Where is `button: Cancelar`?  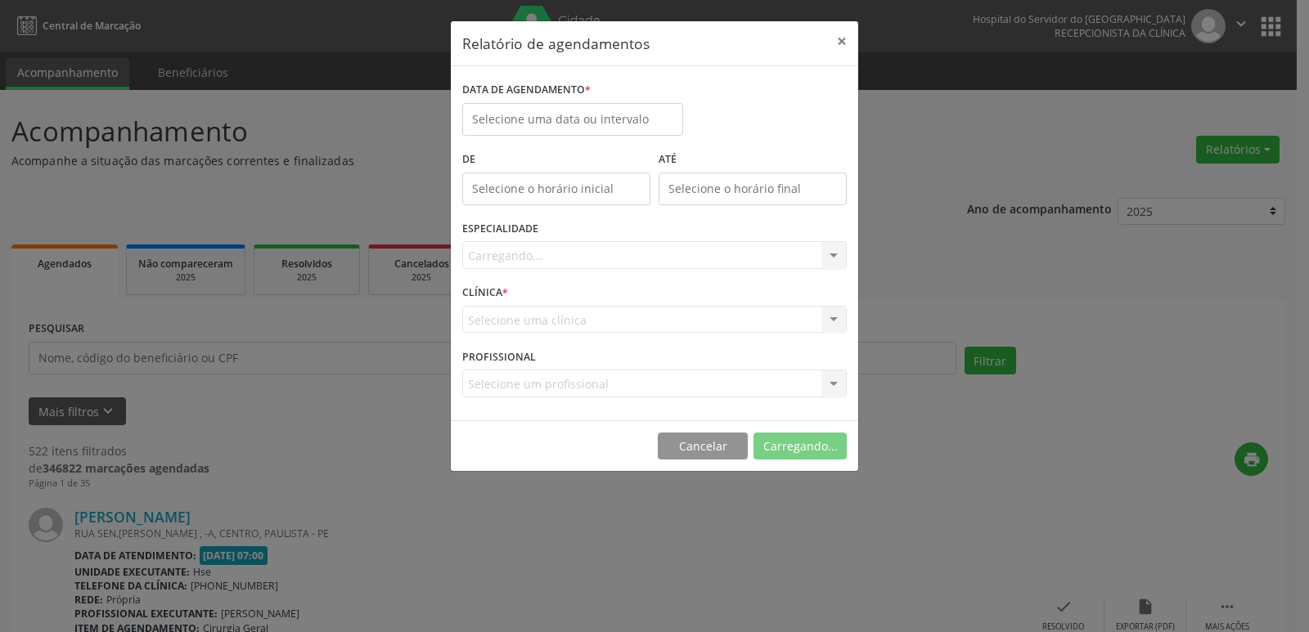 button: Cancelar is located at coordinates (703, 447).